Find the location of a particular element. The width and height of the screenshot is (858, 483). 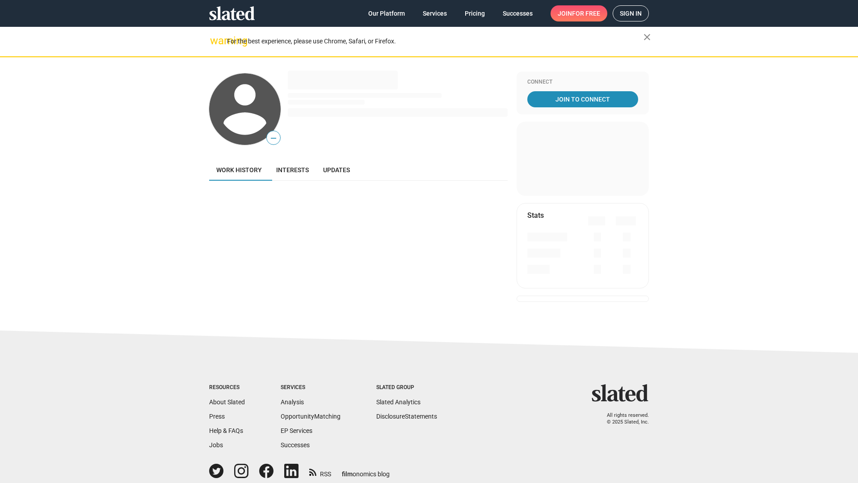

mat-icon: warning is located at coordinates (216, 41).